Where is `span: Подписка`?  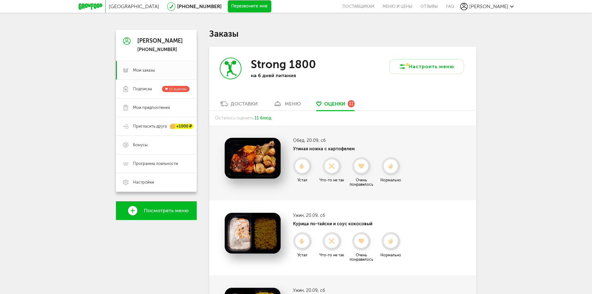
span: Подписка is located at coordinates (142, 89).